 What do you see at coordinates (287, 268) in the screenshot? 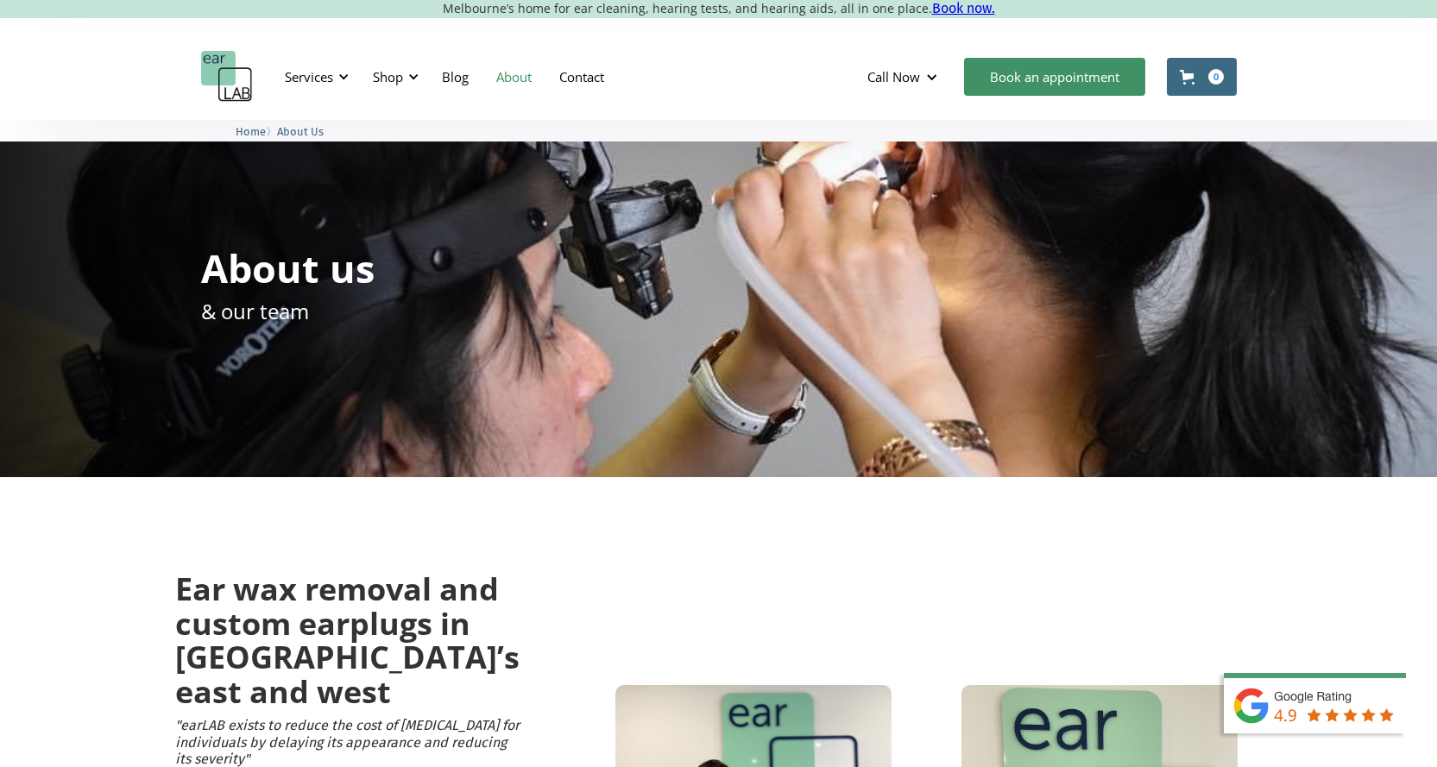
I see `h1: About us` at bounding box center [287, 268].